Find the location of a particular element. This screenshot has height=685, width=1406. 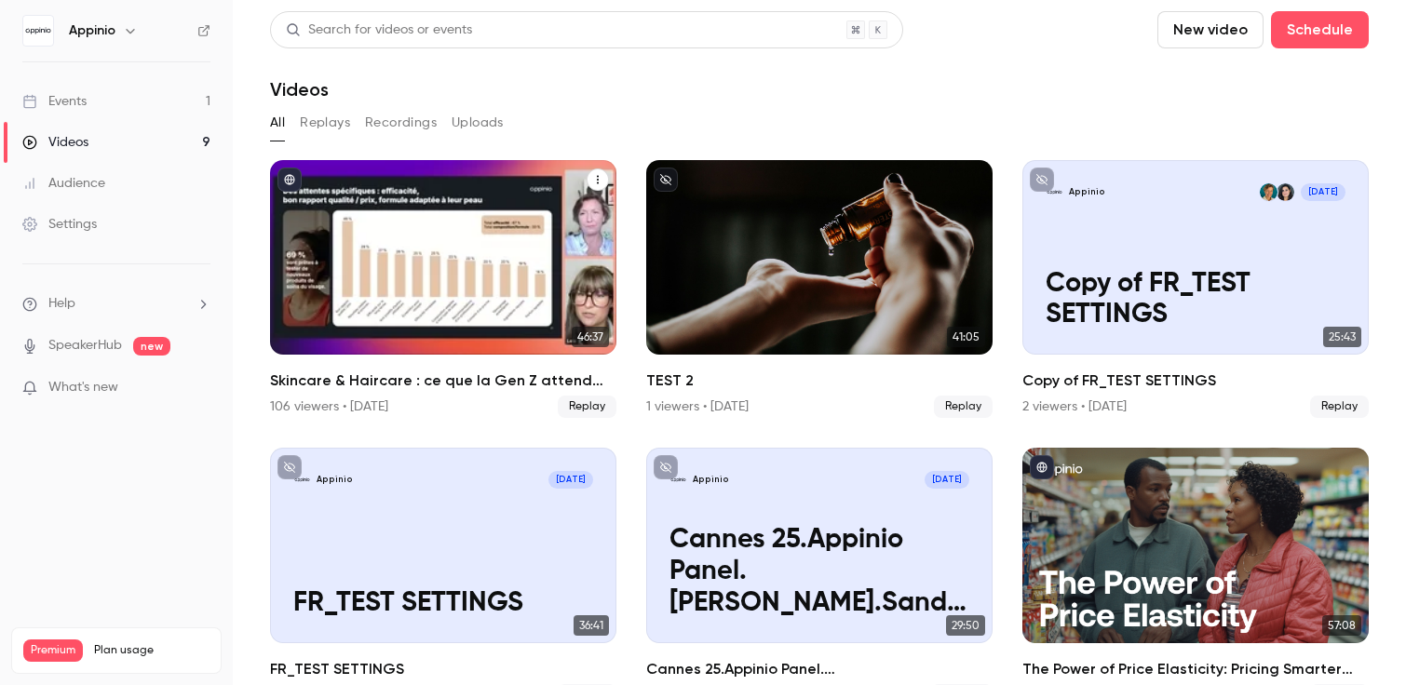

button: Schedule is located at coordinates (1319, 30).